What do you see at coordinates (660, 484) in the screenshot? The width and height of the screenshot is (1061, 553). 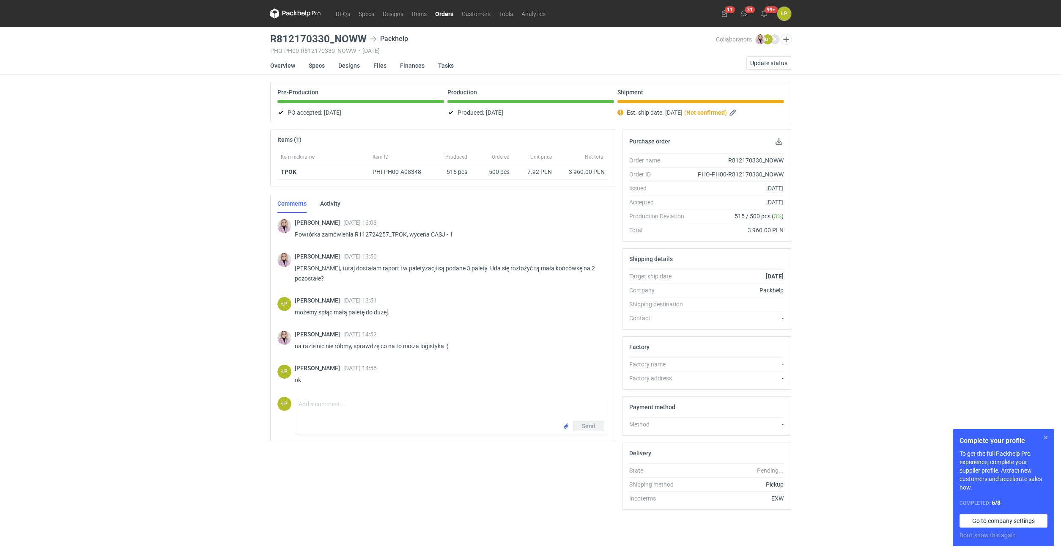 I see `div: Shipping method` at bounding box center [660, 484].